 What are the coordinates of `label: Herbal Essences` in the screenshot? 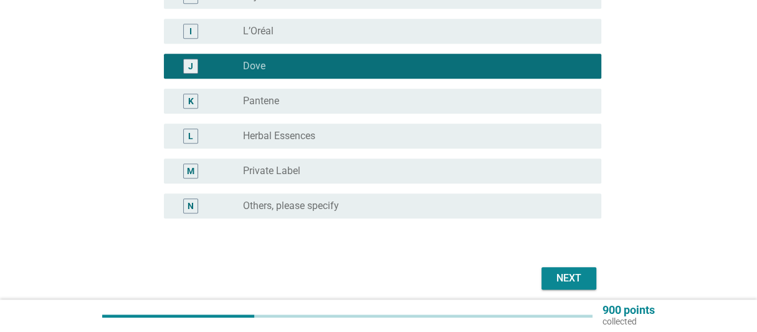 It's located at (279, 136).